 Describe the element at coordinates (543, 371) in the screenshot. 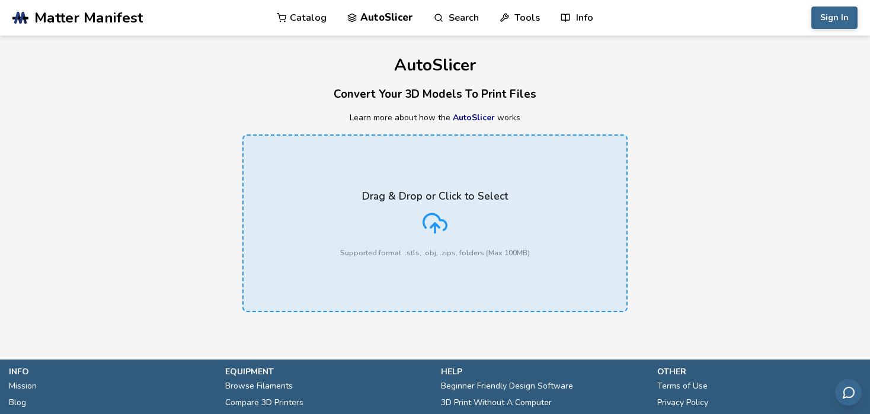

I see `p: help` at that location.